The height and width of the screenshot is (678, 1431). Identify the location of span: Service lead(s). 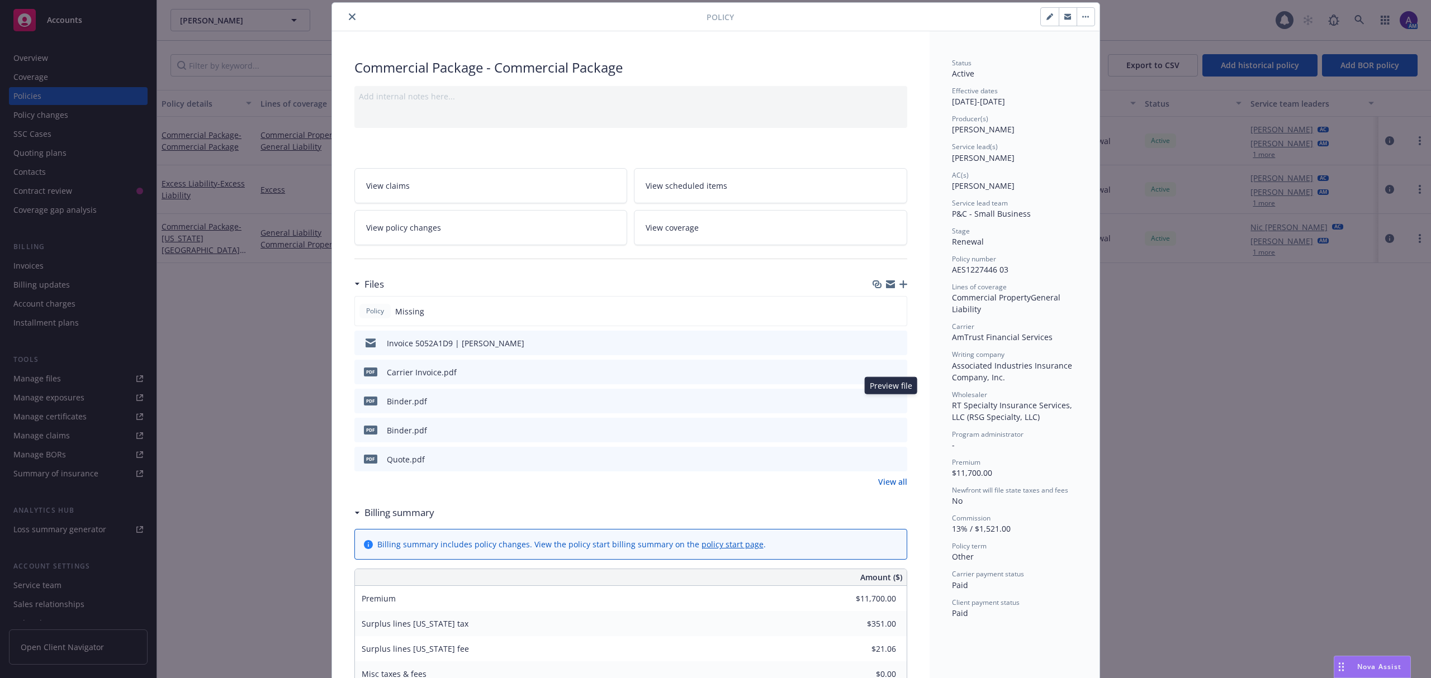
(975, 146).